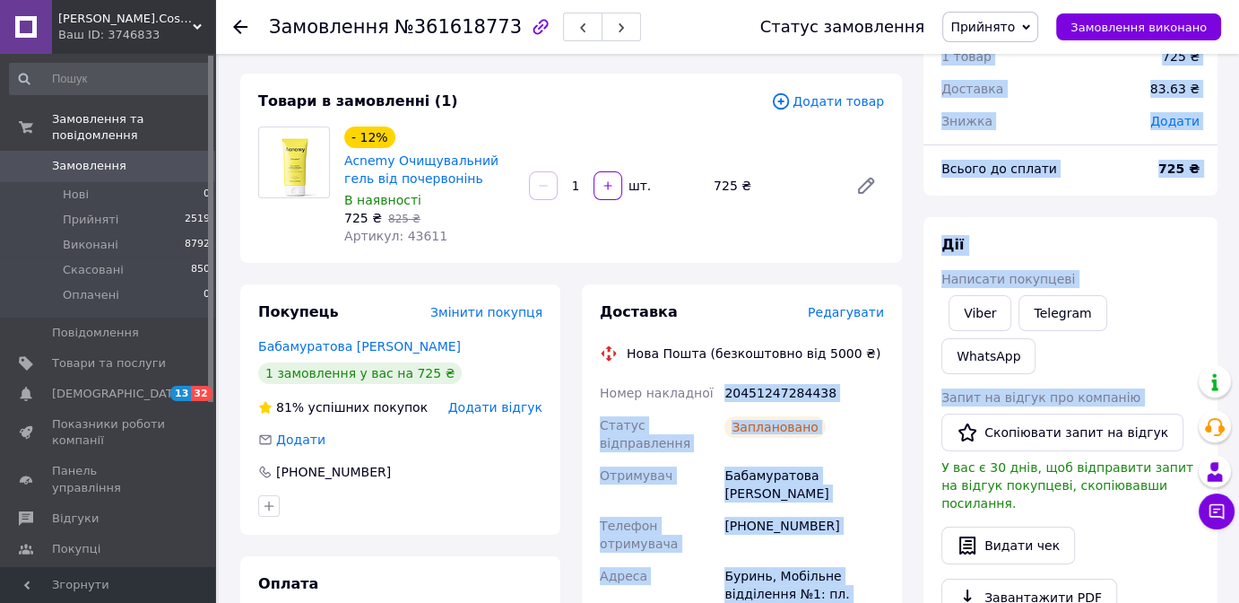 The image size is (1239, 603). I want to click on span: 2519, so click(197, 220).